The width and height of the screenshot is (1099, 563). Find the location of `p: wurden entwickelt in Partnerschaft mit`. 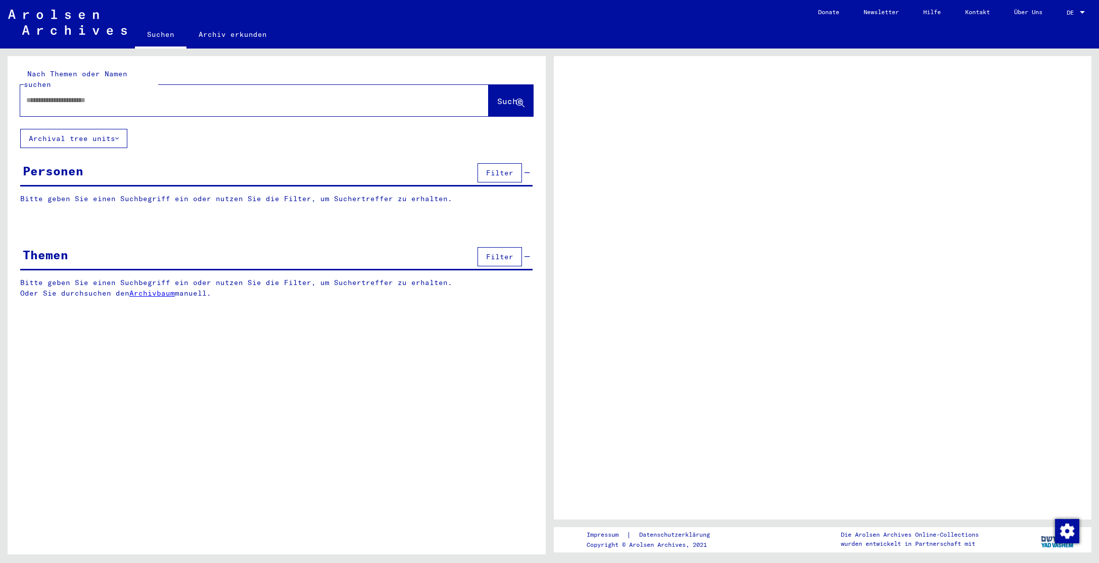

p: wurden entwickelt in Partnerschaft mit is located at coordinates (909, 544).